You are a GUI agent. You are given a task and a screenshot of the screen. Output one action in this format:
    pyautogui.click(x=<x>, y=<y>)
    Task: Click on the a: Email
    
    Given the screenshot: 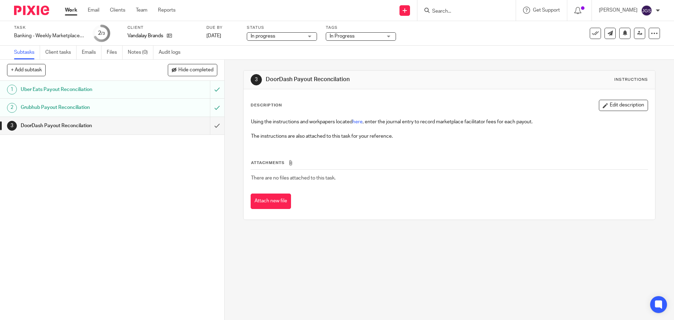 What is the action you would take?
    pyautogui.click(x=93, y=10)
    